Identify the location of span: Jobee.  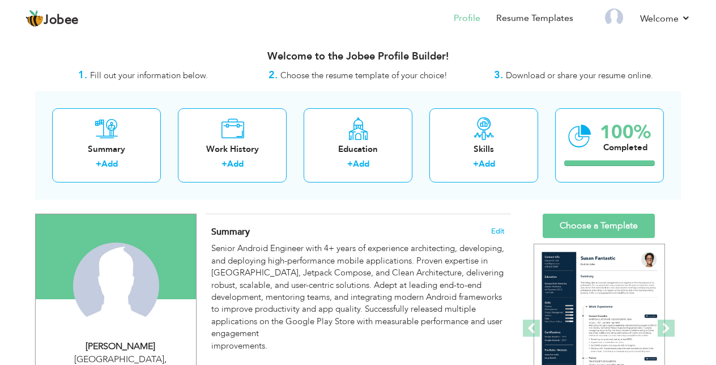
(61, 20).